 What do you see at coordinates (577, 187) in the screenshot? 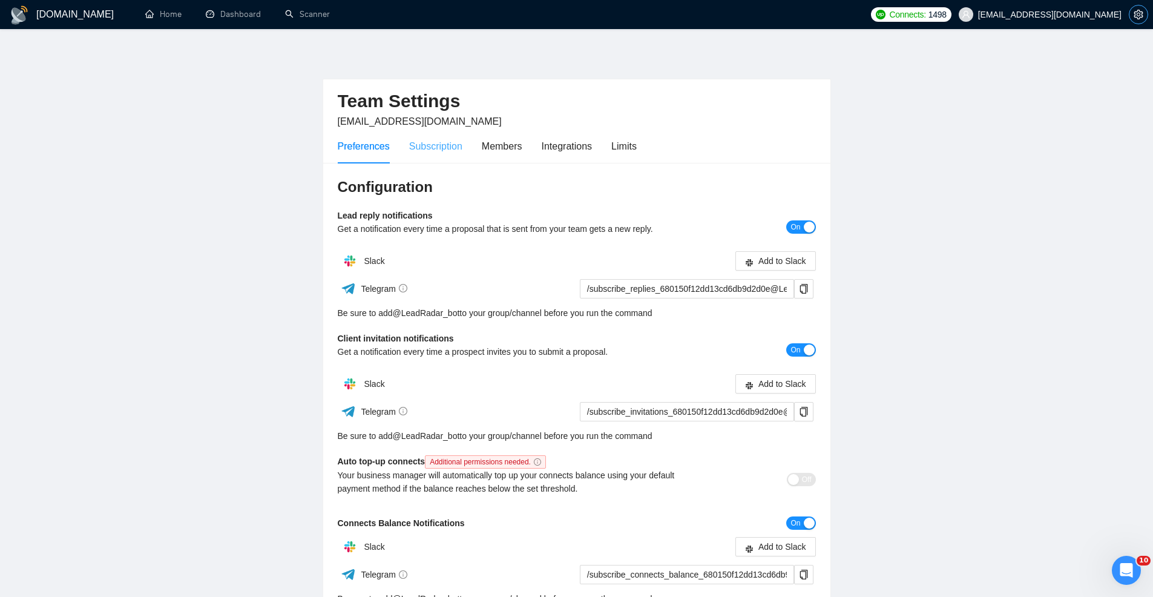
I see `h3: Configuration` at bounding box center [577, 187].